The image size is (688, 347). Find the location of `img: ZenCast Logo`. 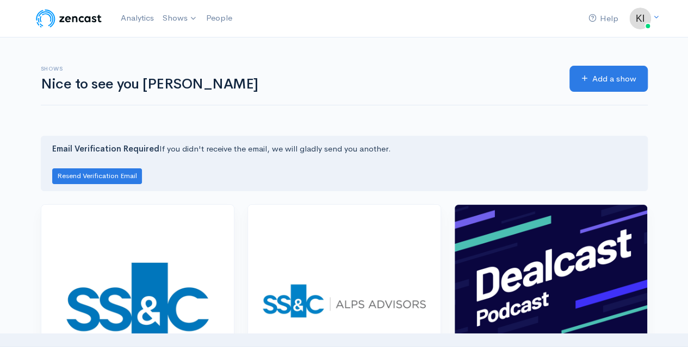

img: ZenCast Logo is located at coordinates (69, 18).